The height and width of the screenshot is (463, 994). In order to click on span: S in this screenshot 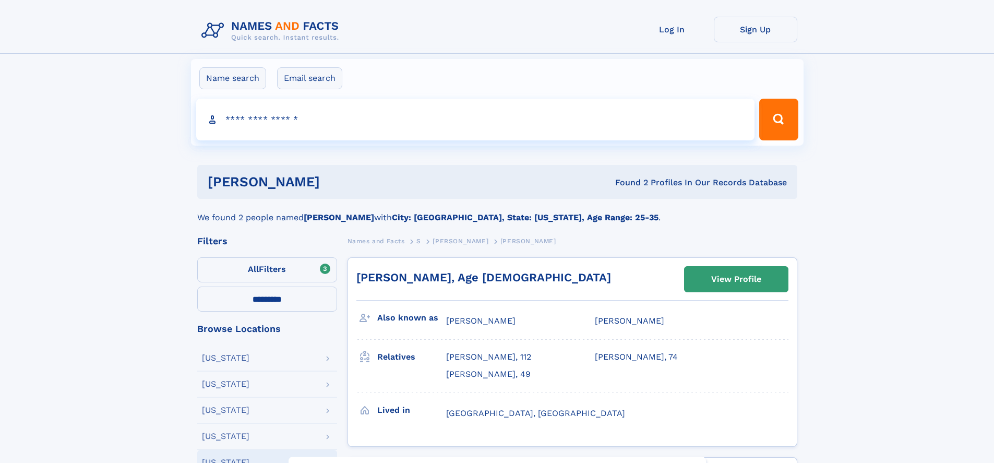, I will do `click(419, 241)`.